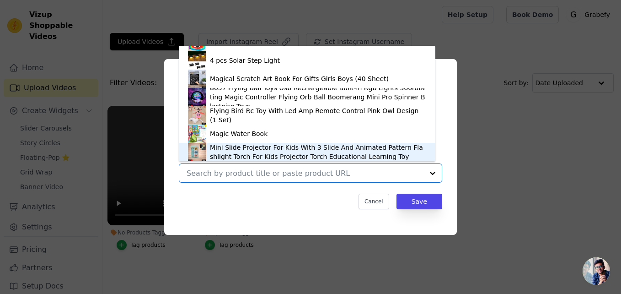 The width and height of the screenshot is (621, 294). What do you see at coordinates (374, 201) in the screenshot?
I see `button: Cancel` at bounding box center [374, 201].